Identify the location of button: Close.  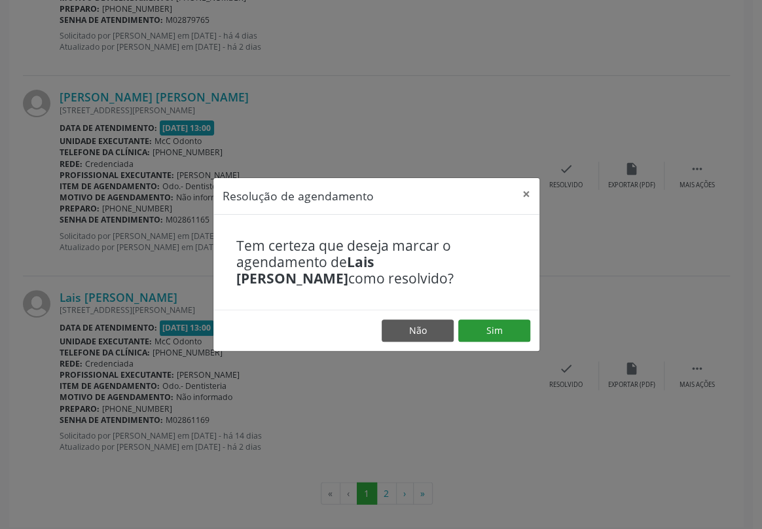
(527, 194).